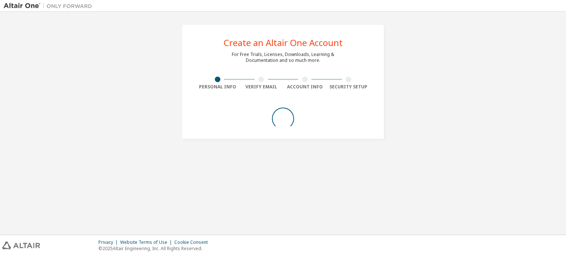  I want to click on div: Cookie Consent, so click(193, 243).